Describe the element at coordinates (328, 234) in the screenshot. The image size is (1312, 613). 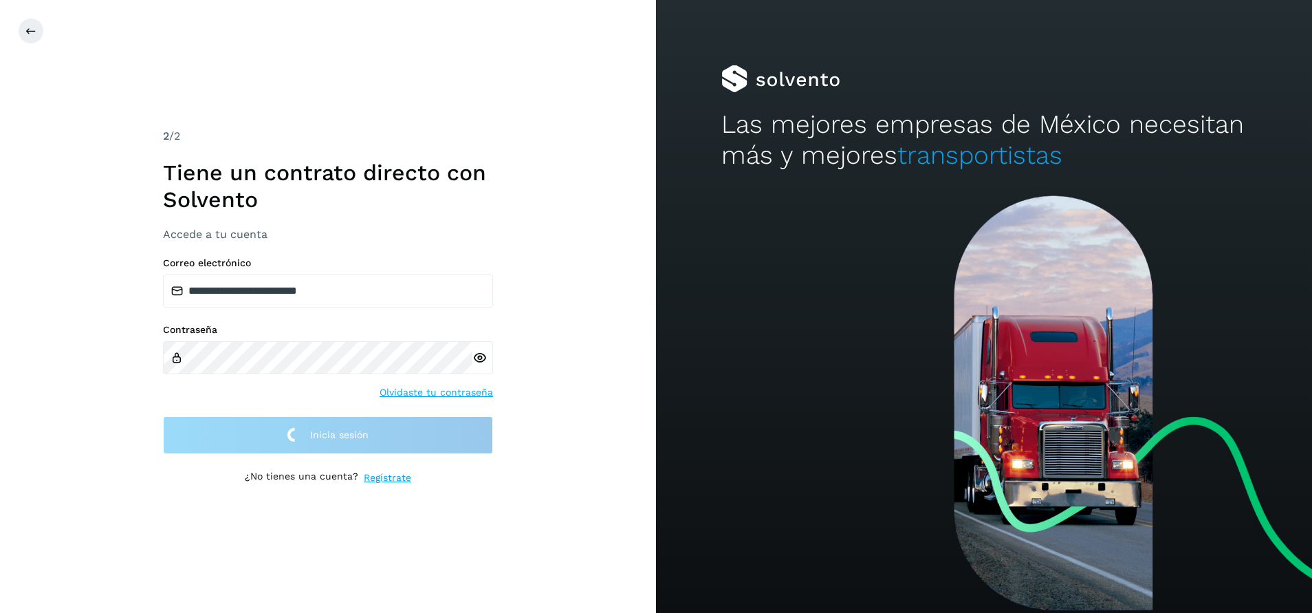
I see `h3: Accede a tu cuenta` at that location.